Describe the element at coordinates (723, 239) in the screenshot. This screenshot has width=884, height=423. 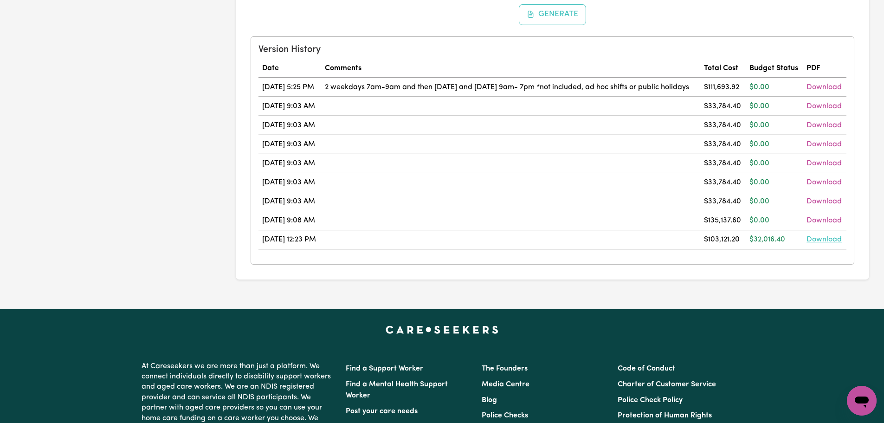
I see `td: $103,121.20` at that location.